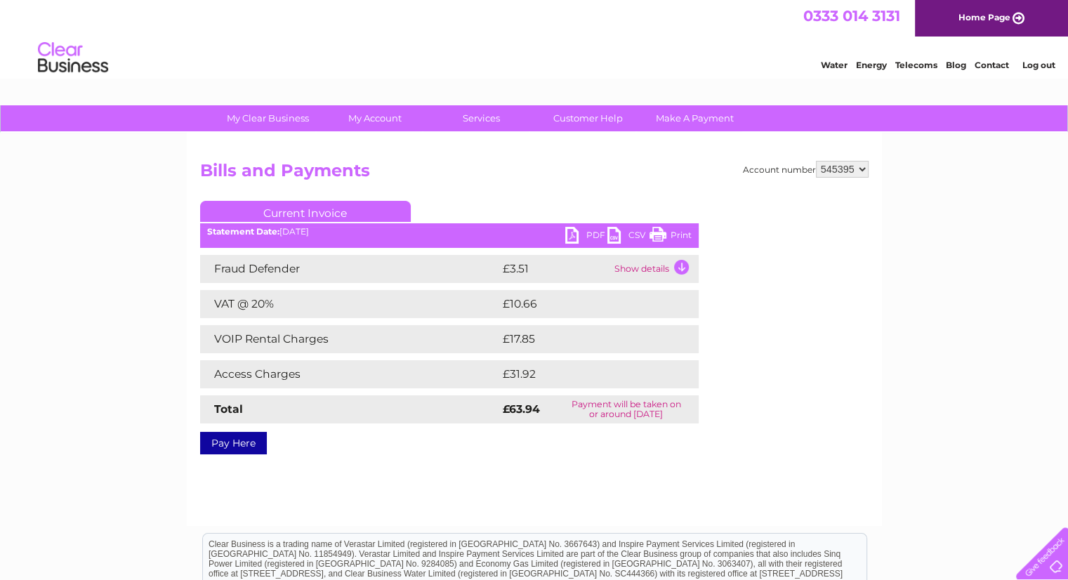  Describe the element at coordinates (350, 339) in the screenshot. I see `td: VOIP Rental Charges` at that location.